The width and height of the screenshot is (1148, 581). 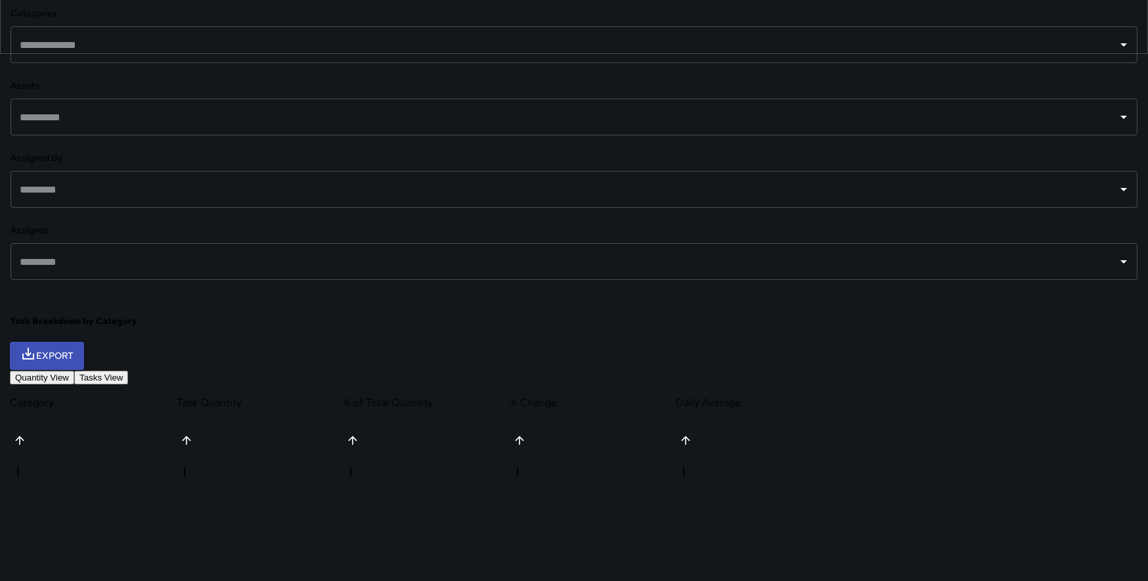 What do you see at coordinates (426, 403) in the screenshot?
I see `div: % of Total Quantity` at bounding box center [426, 403].